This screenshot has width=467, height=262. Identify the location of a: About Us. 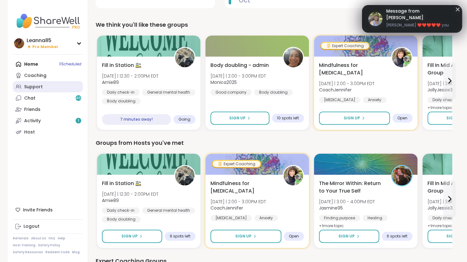
(39, 238).